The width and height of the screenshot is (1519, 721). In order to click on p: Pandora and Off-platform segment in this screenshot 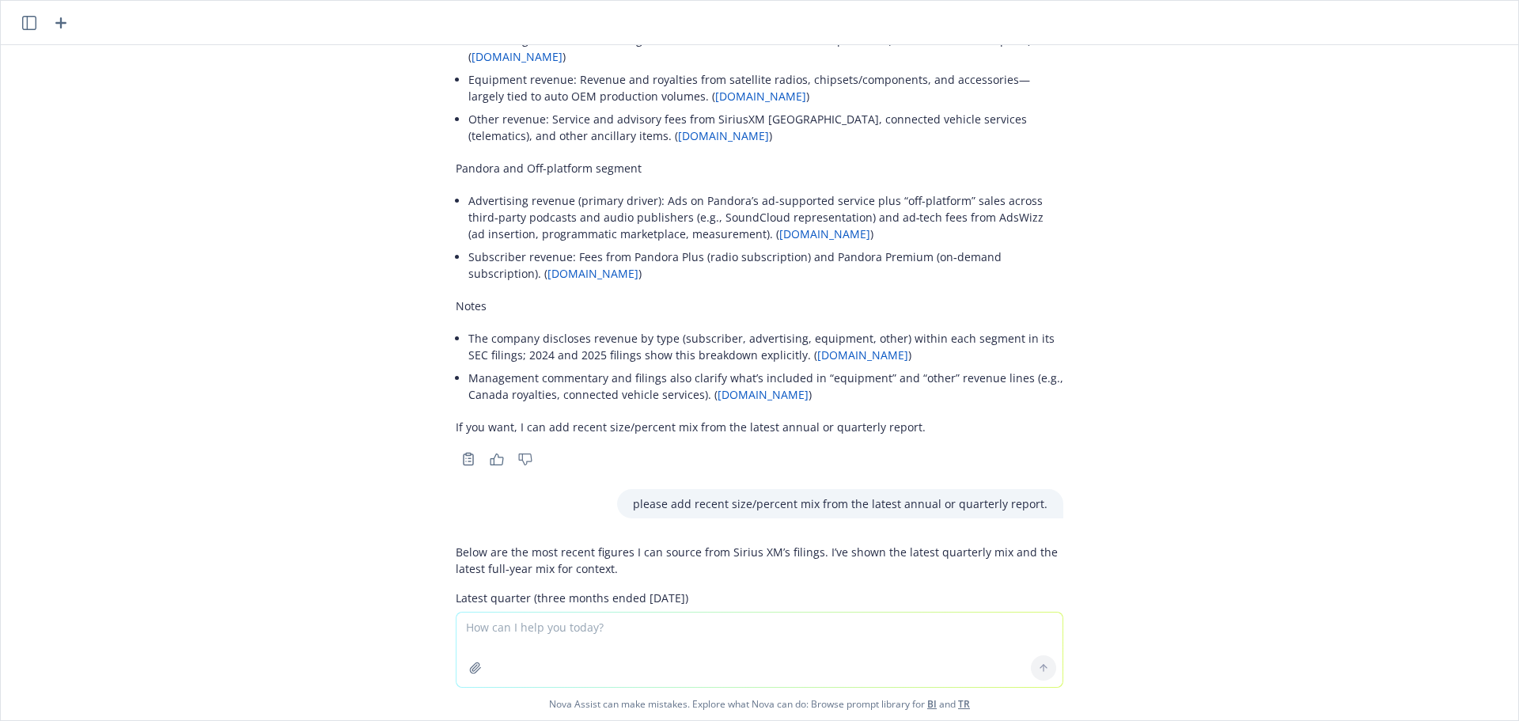, I will do `click(759, 168)`.